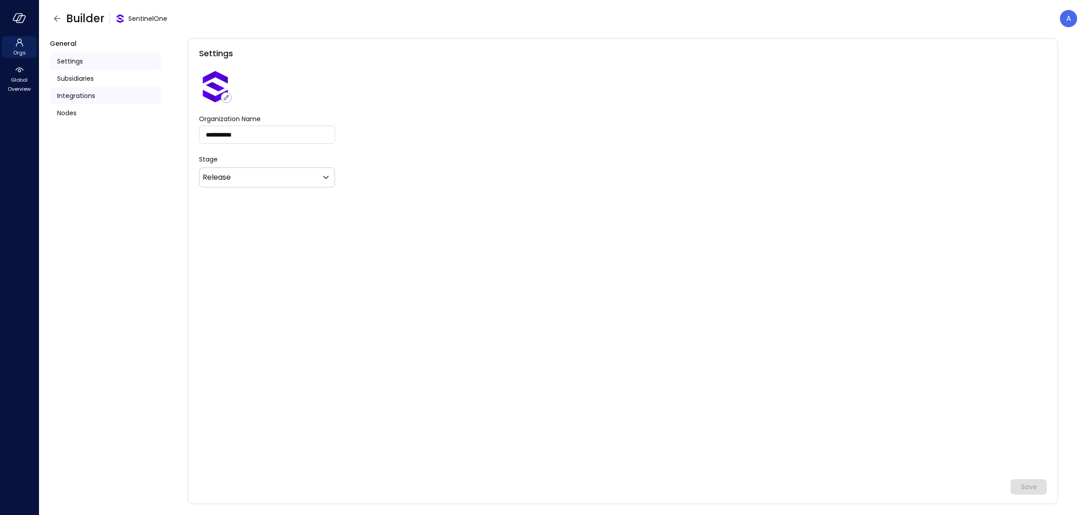 This screenshot has height=515, width=1088. Describe the element at coordinates (106, 113) in the screenshot. I see `div: Nodes` at that location.